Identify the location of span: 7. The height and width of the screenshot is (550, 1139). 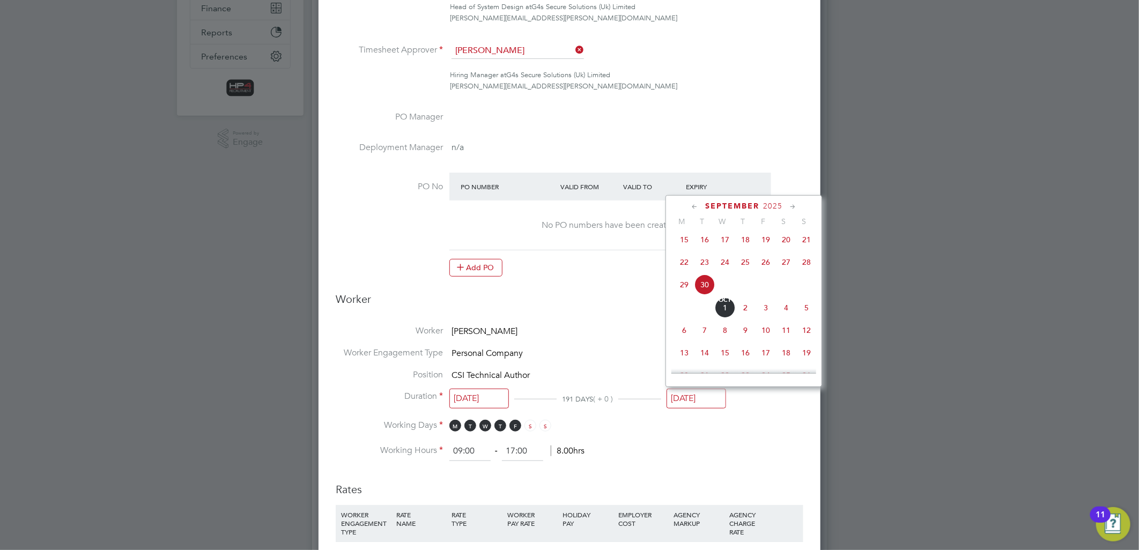
(705, 330).